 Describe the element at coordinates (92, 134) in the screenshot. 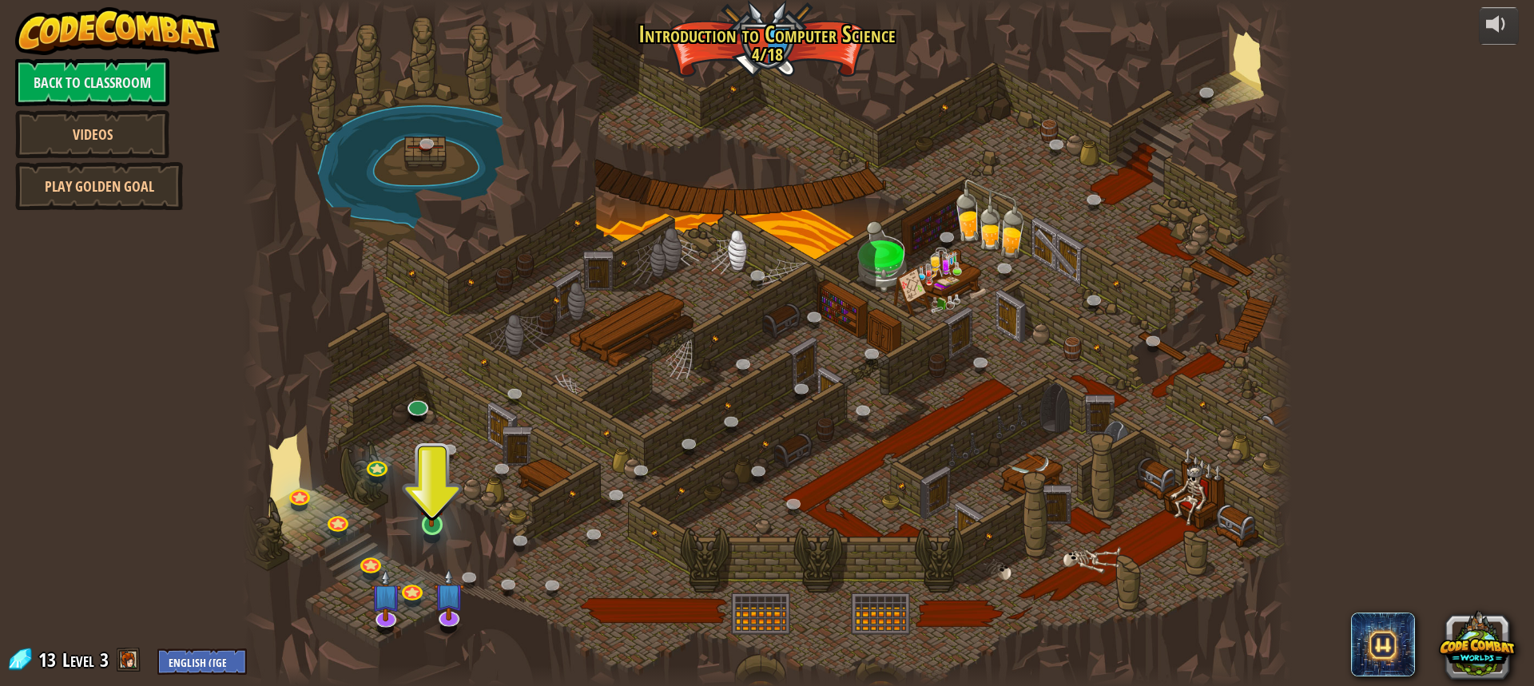

I see `a: Videos` at that location.